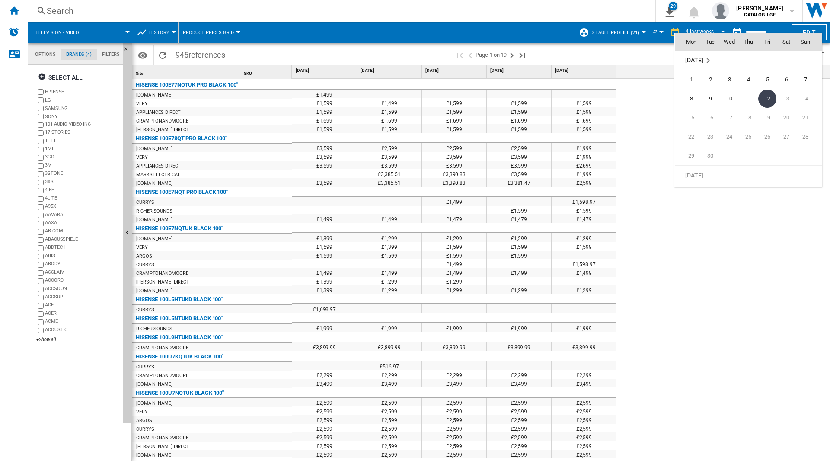  Describe the element at coordinates (711, 118) in the screenshot. I see `td: Tuesday September 16 2025` at that location.